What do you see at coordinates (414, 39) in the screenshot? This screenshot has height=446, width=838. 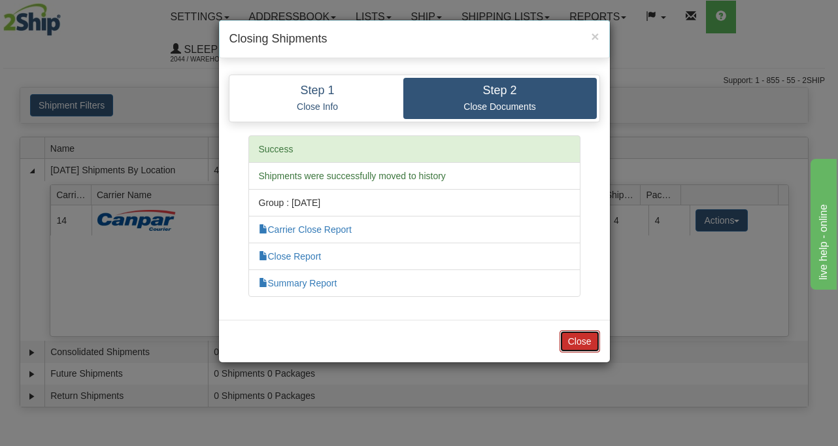 I see `h4: Closing Shipments` at bounding box center [414, 39].